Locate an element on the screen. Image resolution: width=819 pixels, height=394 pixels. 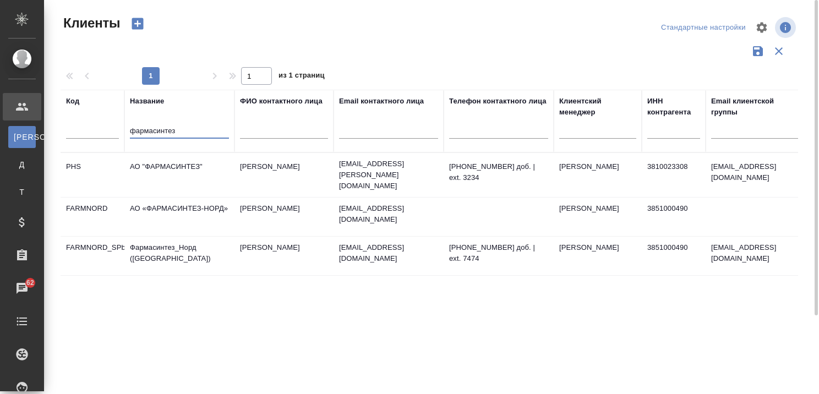
span: Д is located at coordinates (22, 165).